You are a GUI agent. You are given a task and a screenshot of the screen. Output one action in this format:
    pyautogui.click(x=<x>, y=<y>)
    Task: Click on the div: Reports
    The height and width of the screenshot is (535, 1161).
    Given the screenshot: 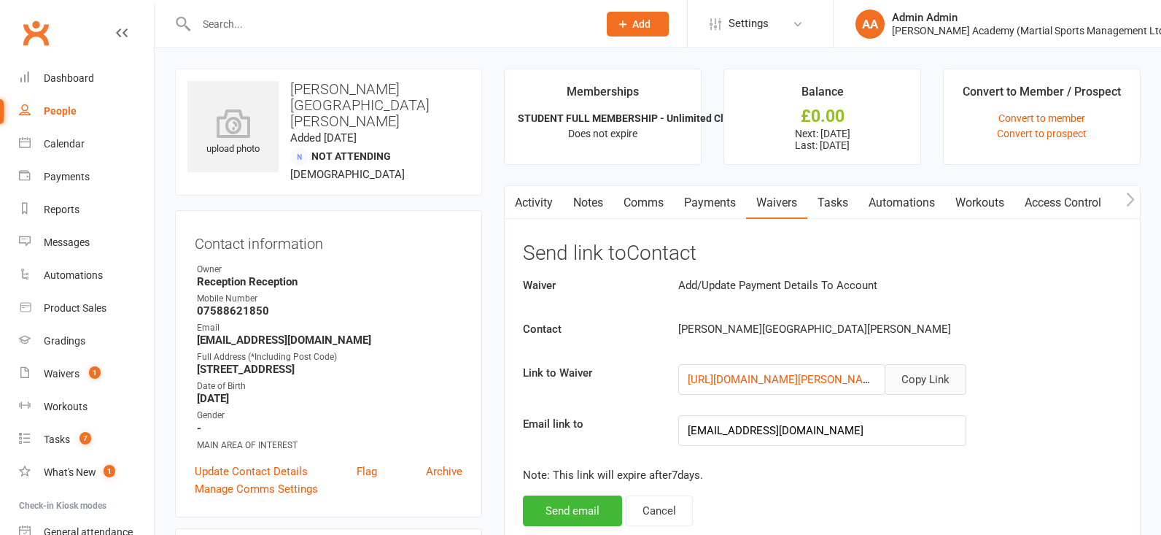 What is the action you would take?
    pyautogui.click(x=61, y=209)
    